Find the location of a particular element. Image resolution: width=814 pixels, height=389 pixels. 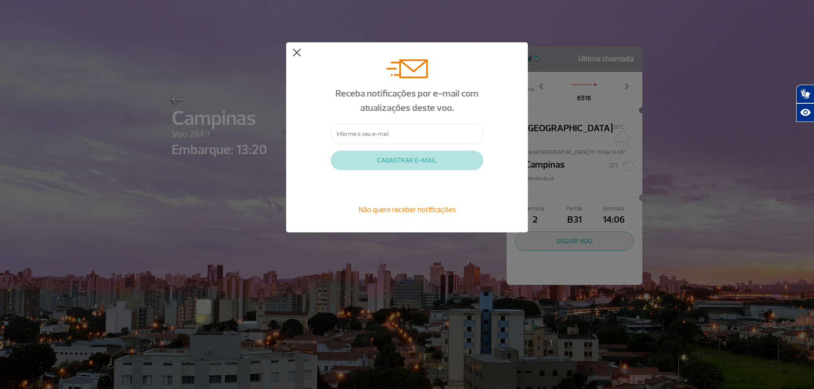

input: Informe o seu e-mail is located at coordinates (407, 134).